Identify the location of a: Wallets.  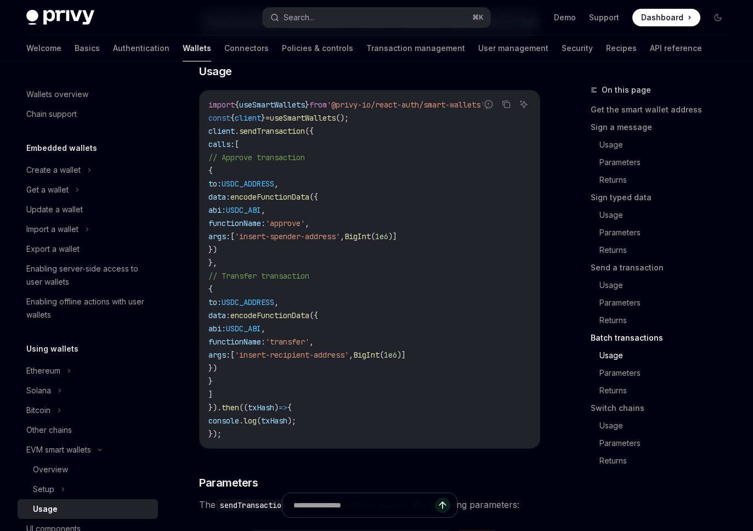
(197, 48).